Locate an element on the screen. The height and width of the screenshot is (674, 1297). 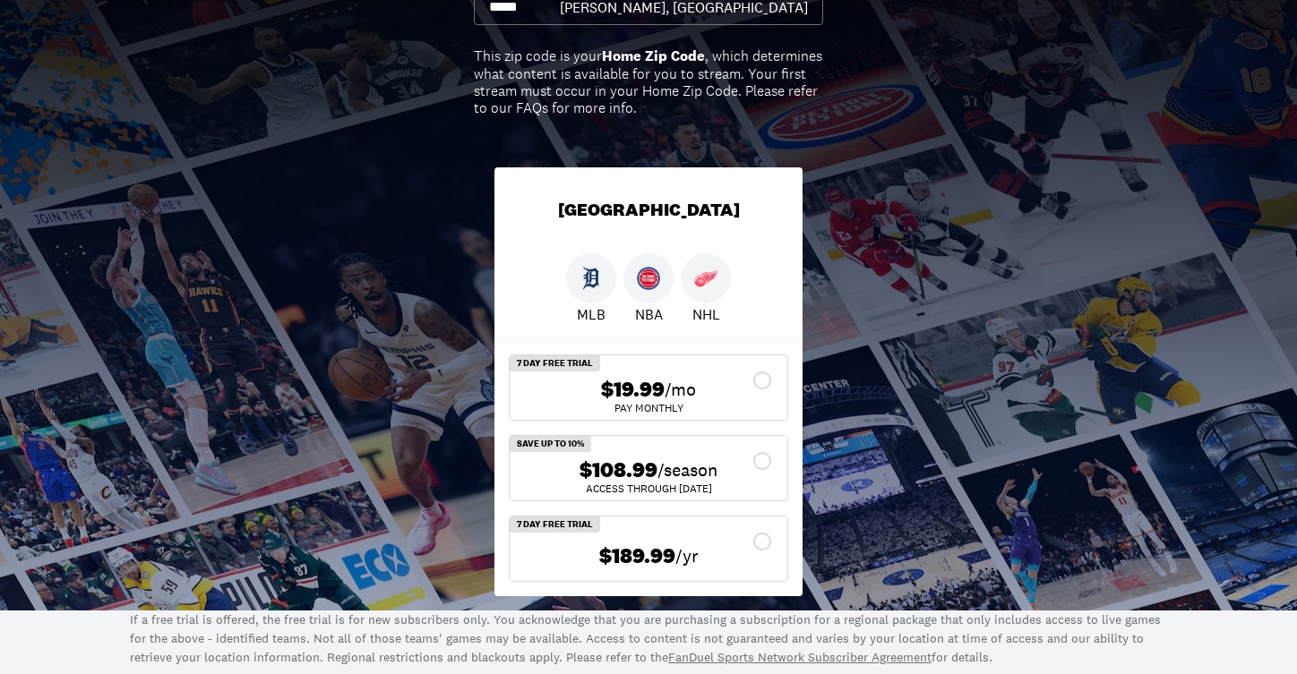
div: Save Up To 10% is located at coordinates (550, 444).